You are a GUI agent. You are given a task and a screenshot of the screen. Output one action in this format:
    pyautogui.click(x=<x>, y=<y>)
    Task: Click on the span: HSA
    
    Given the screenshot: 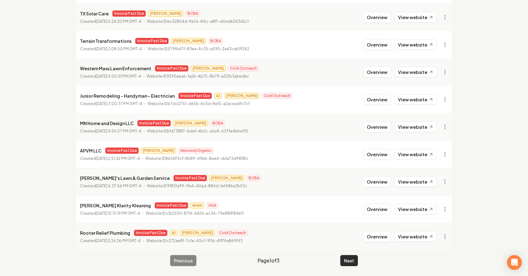 What is the action you would take?
    pyautogui.click(x=212, y=206)
    